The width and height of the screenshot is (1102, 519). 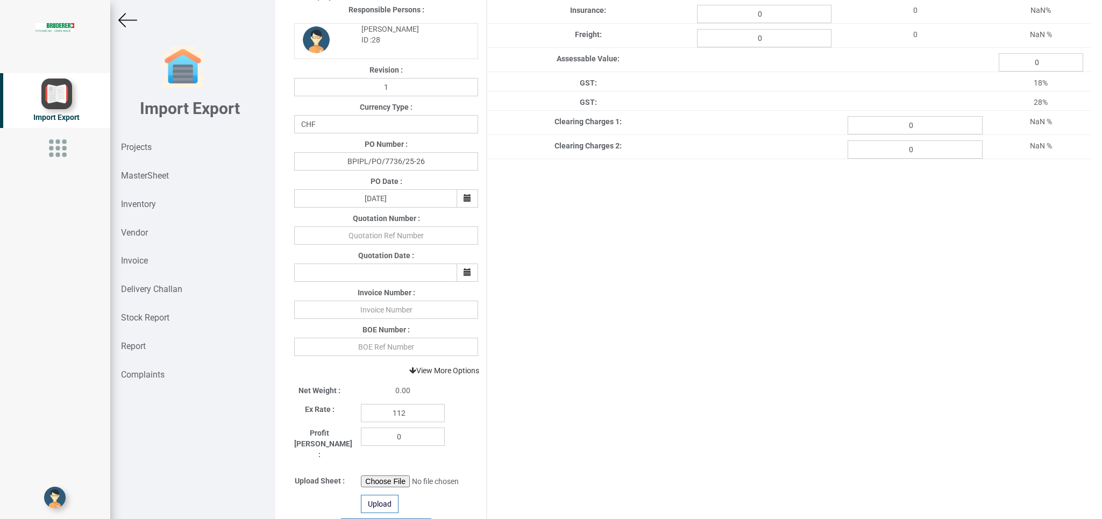 What do you see at coordinates (145, 317) in the screenshot?
I see `strong: Stock Report` at bounding box center [145, 317].